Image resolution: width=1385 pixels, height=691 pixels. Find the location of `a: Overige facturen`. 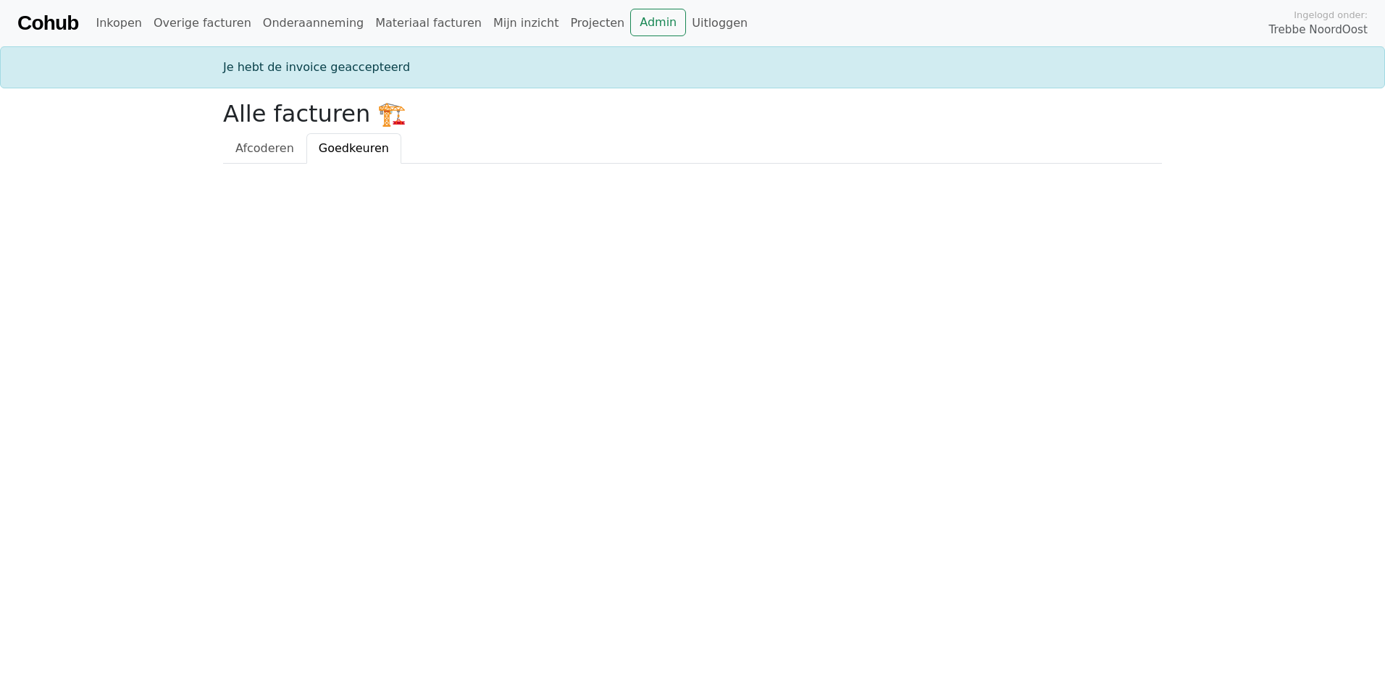

a: Overige facturen is located at coordinates (202, 23).